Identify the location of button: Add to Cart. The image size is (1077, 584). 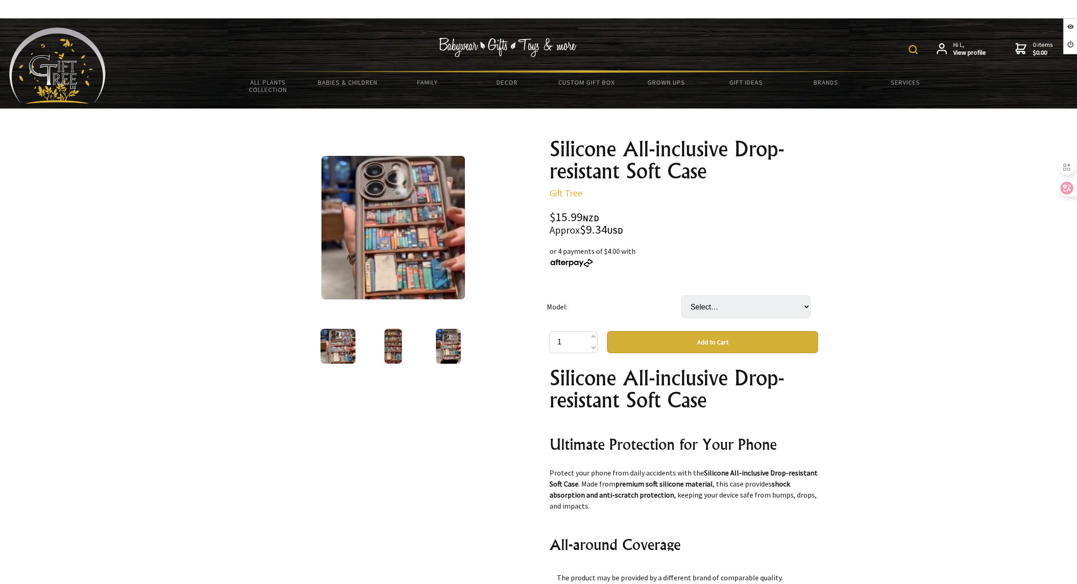
(713, 342).